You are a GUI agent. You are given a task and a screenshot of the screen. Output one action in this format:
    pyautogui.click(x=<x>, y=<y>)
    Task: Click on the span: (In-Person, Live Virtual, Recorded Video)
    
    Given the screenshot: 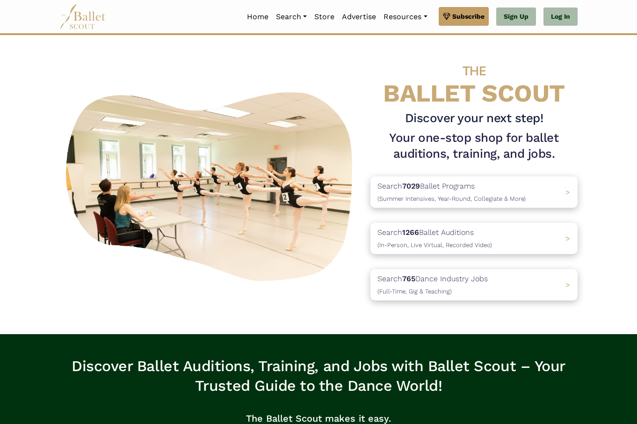 What is the action you would take?
    pyautogui.click(x=434, y=244)
    